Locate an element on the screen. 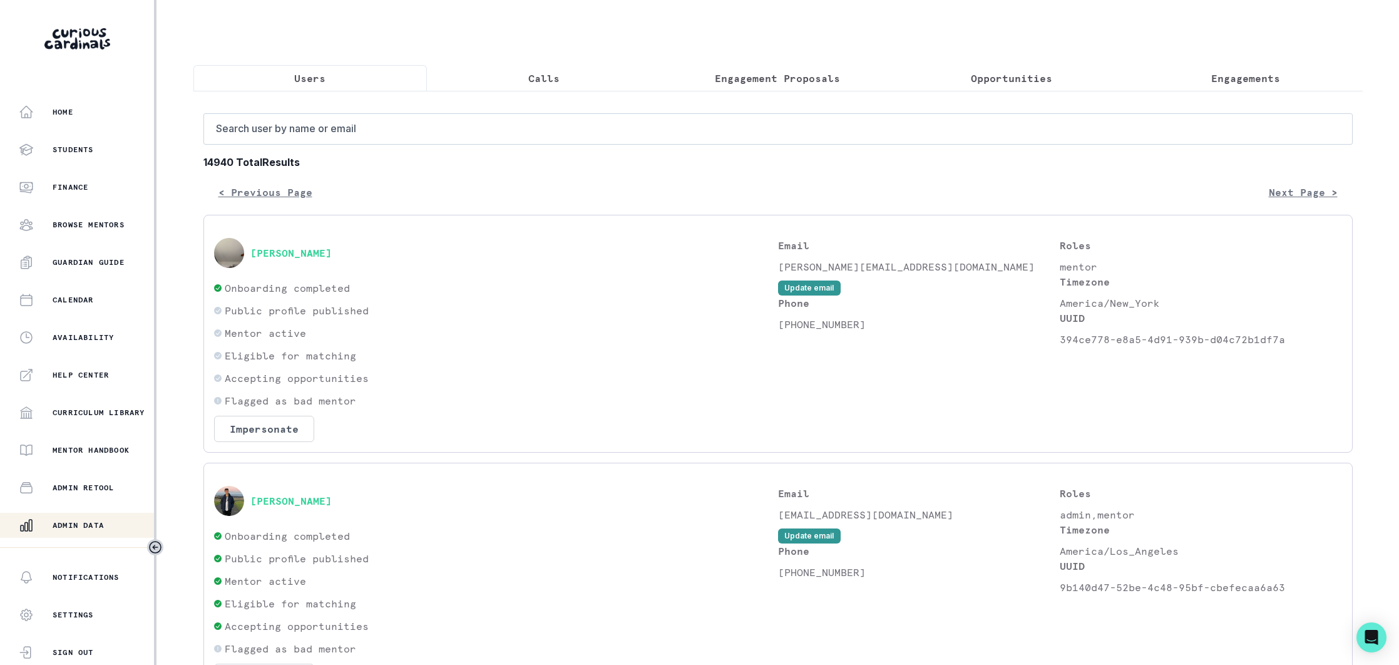 The image size is (1399, 665). p: Sign Out is located at coordinates (73, 652).